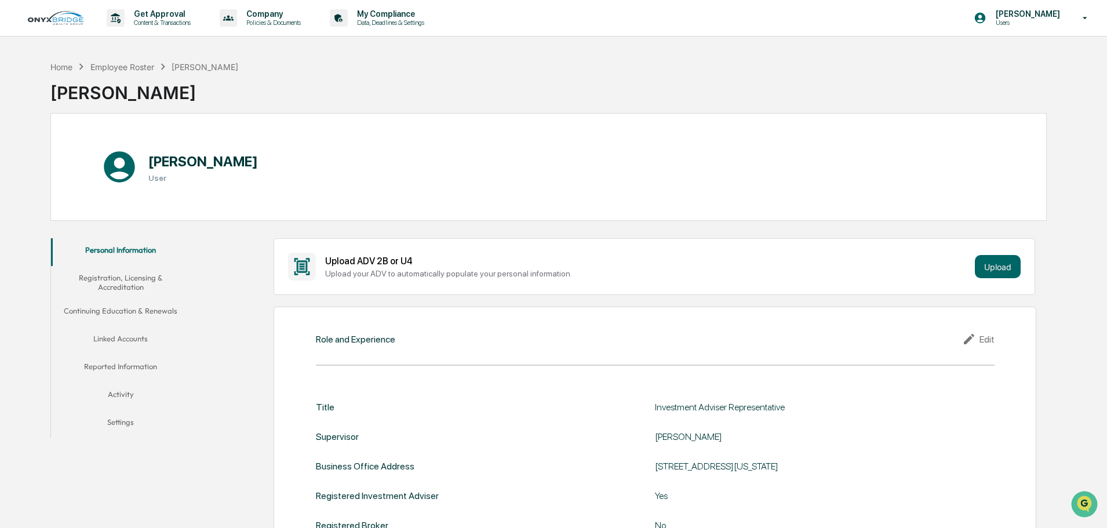 This screenshot has height=528, width=1107. Describe the element at coordinates (337, 437) in the screenshot. I see `div: Supervisor` at that location.